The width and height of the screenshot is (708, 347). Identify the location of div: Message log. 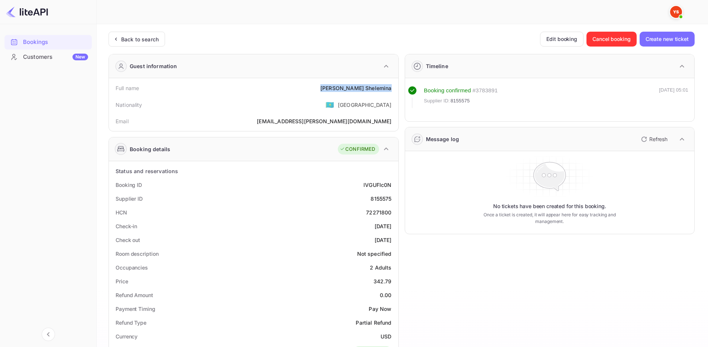
(443, 139).